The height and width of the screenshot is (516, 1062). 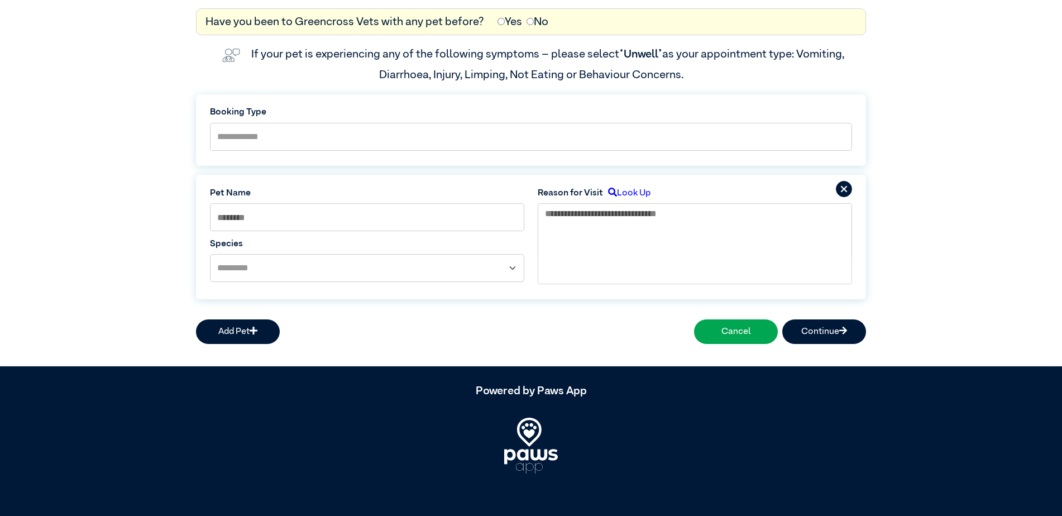 What do you see at coordinates (510, 22) in the screenshot?
I see `label: Yes` at bounding box center [510, 22].